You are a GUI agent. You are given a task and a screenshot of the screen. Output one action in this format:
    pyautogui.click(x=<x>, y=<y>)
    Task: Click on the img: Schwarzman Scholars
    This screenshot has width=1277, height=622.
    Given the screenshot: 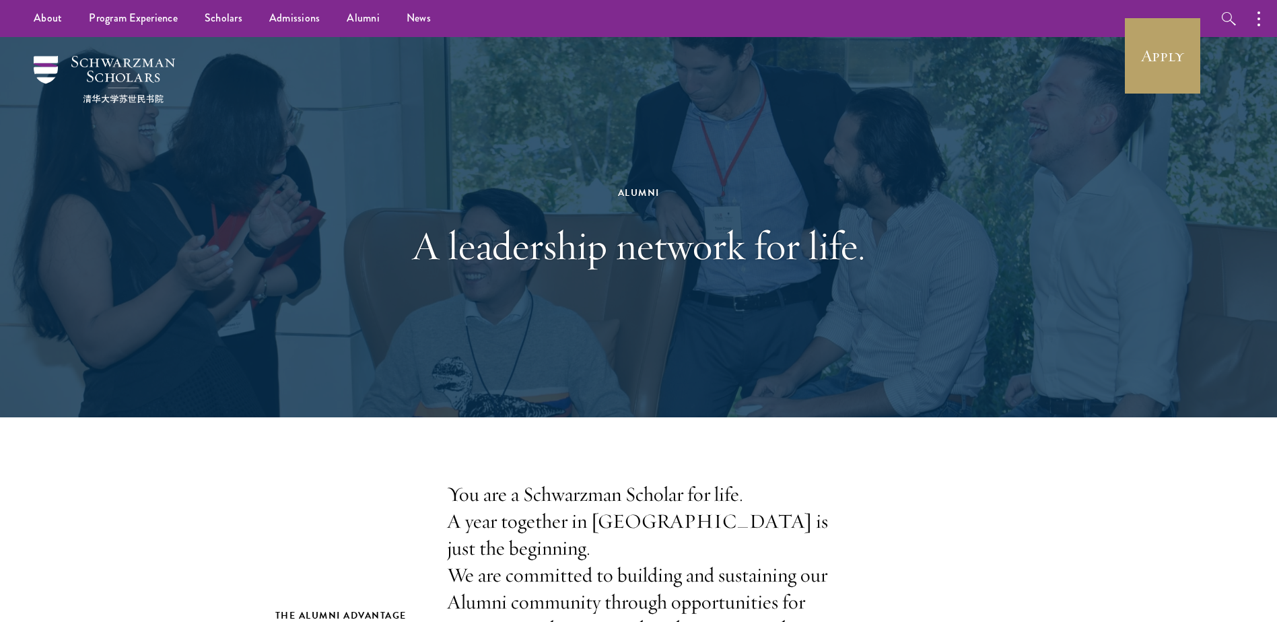 What is the action you would take?
    pyautogui.click(x=104, y=79)
    